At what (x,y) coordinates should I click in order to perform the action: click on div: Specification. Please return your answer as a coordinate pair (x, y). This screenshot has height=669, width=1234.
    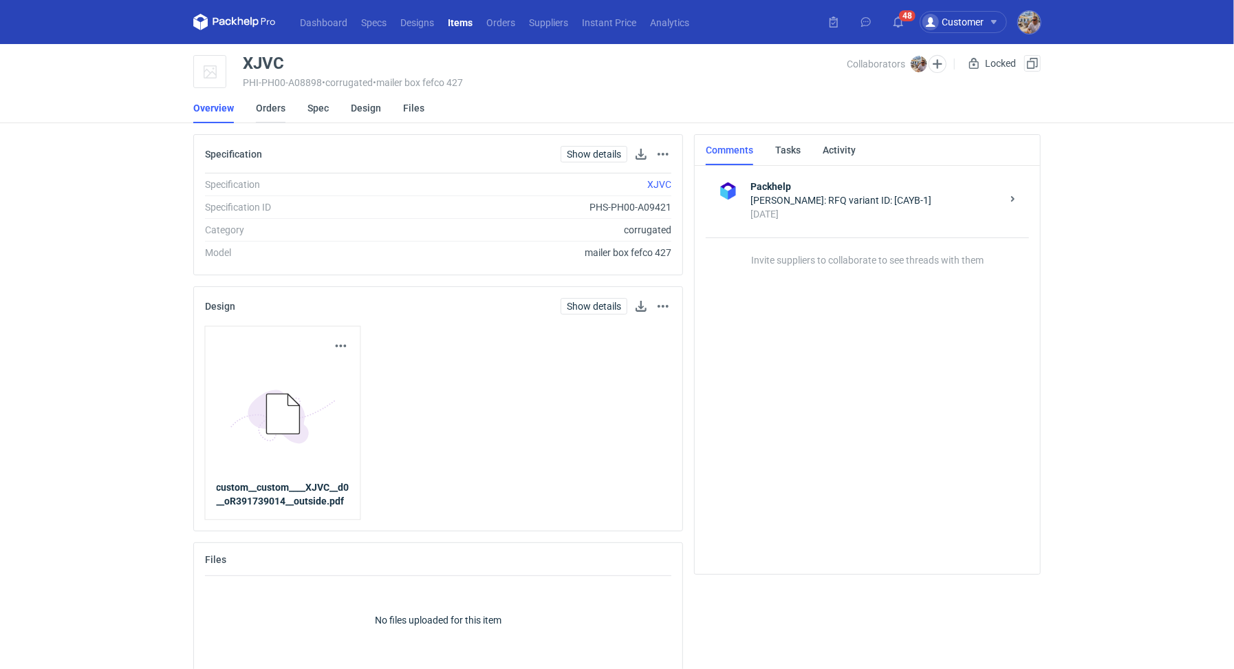
    Looking at the image, I should click on (298, 184).